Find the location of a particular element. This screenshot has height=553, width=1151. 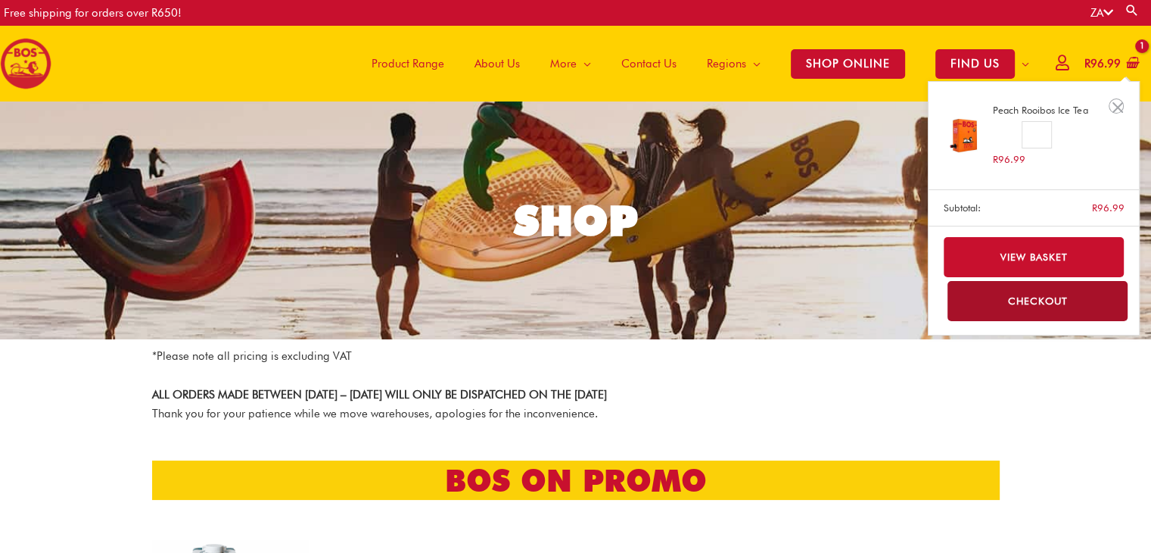

span: Product Range is located at coordinates (408, 64).